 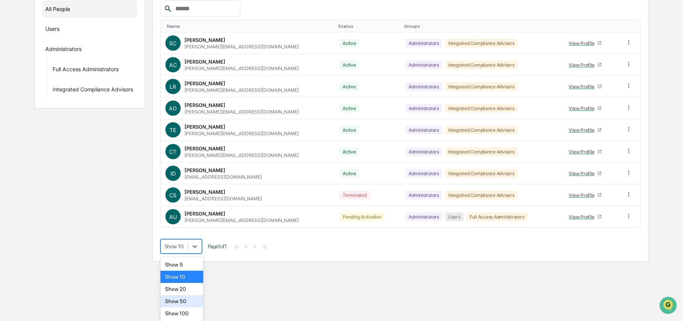 What do you see at coordinates (182, 265) in the screenshot?
I see `div: Show 5` at bounding box center [182, 265].